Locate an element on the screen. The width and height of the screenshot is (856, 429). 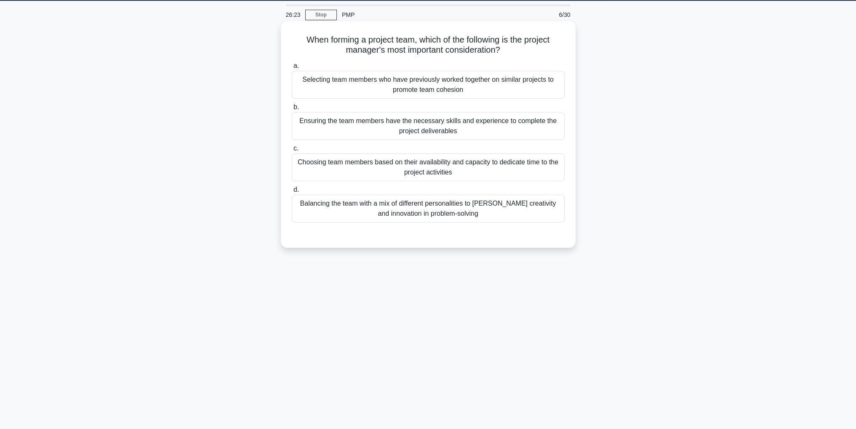
span: a. is located at coordinates (296, 65).